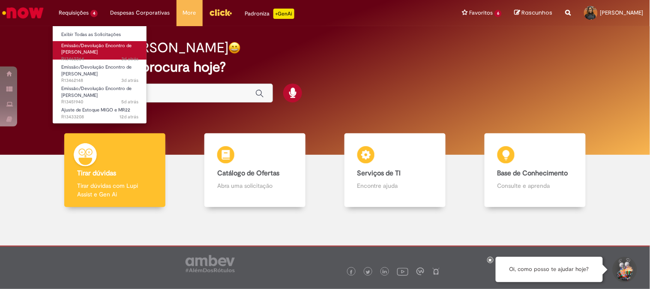 This screenshot has height=289, width=650. What do you see at coordinates (368, 272) in the screenshot?
I see `img: logo_footer_twitter.png` at bounding box center [368, 272].